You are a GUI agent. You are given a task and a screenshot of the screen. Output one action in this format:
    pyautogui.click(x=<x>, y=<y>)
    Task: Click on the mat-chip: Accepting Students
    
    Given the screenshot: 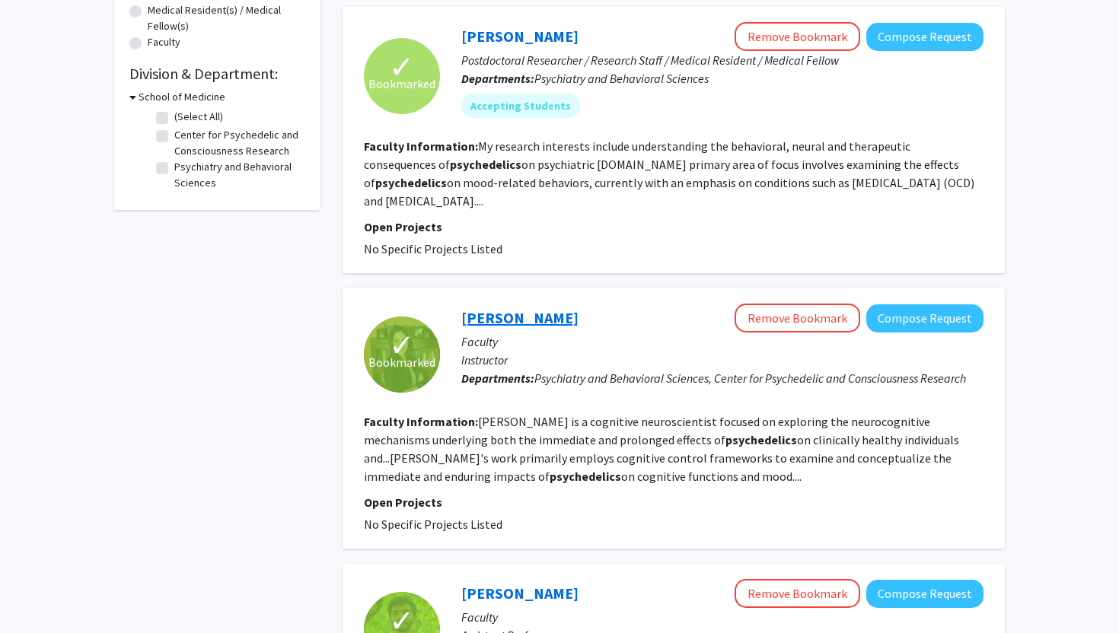 What is the action you would take?
    pyautogui.click(x=521, y=106)
    